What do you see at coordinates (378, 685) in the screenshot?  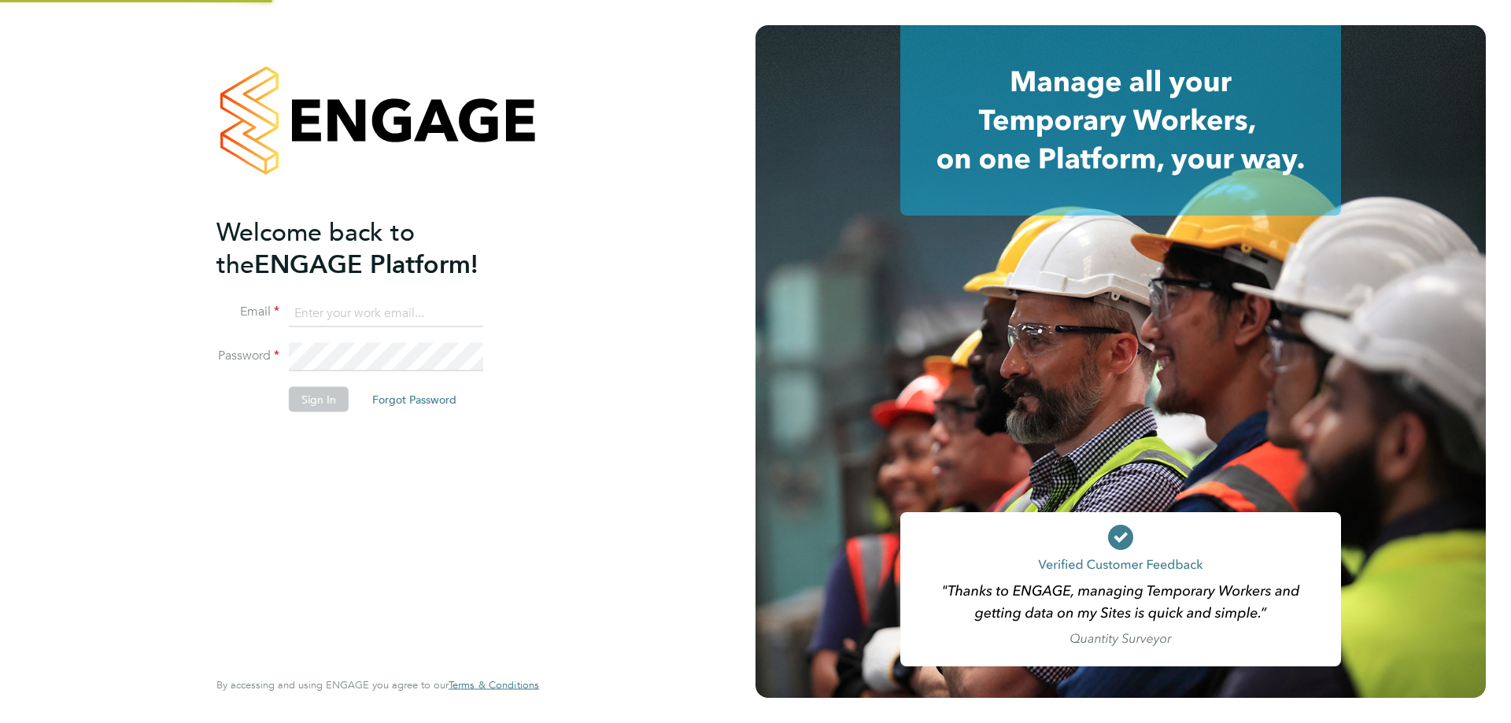 I see `span: By accessing and using ENGAGE you agree to our` at bounding box center [378, 685].